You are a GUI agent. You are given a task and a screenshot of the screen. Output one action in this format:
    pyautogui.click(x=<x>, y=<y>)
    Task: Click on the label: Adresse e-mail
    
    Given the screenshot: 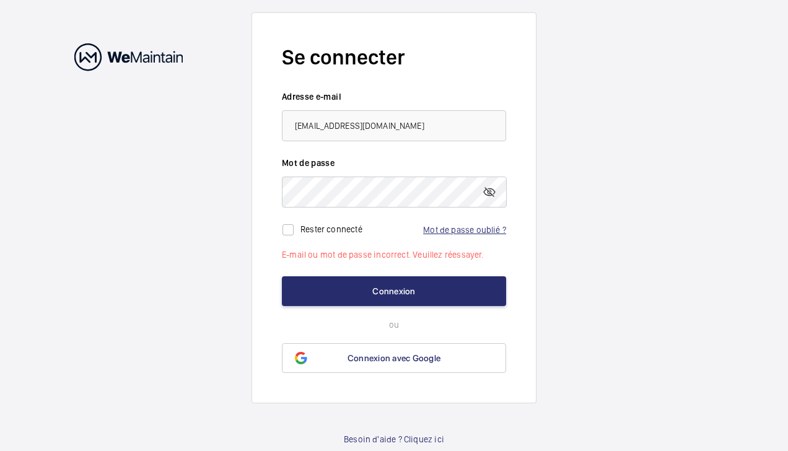 What is the action you would take?
    pyautogui.click(x=394, y=97)
    